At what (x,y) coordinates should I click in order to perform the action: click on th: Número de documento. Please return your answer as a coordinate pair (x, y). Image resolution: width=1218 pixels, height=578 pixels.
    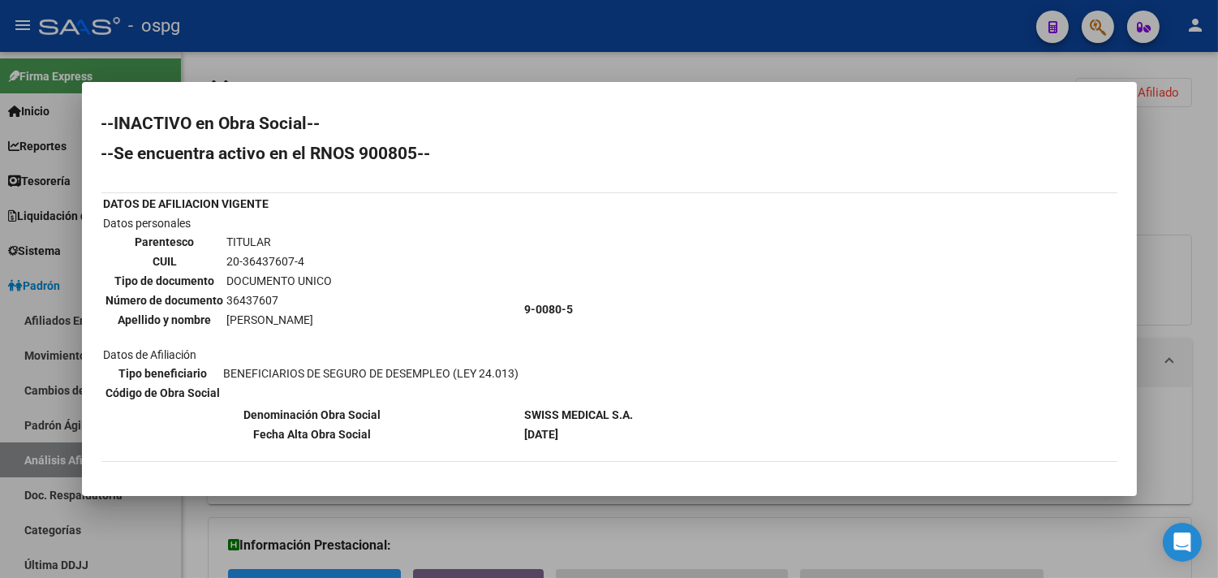
    Looking at the image, I should click on (165, 300).